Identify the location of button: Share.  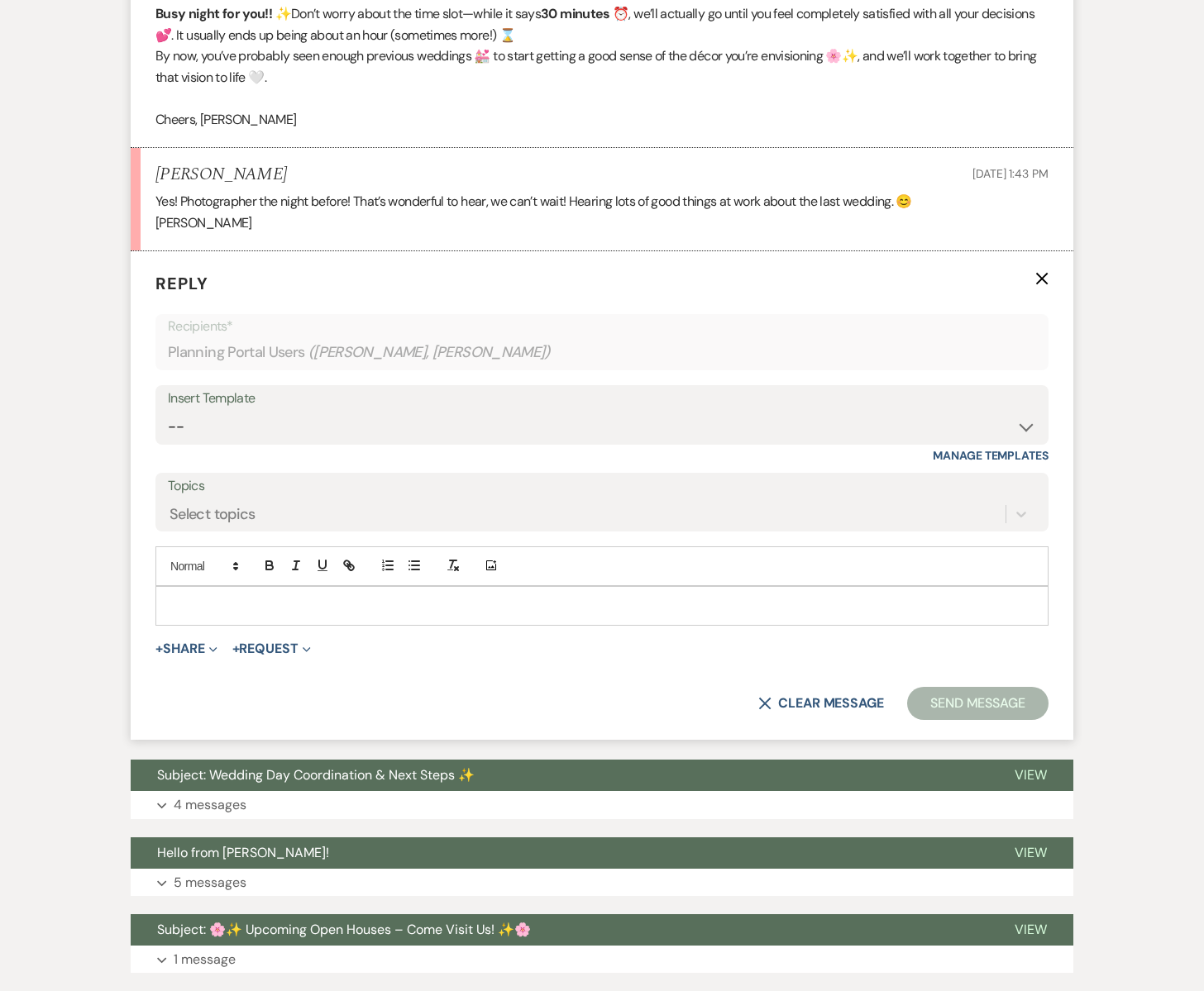
(186, 649).